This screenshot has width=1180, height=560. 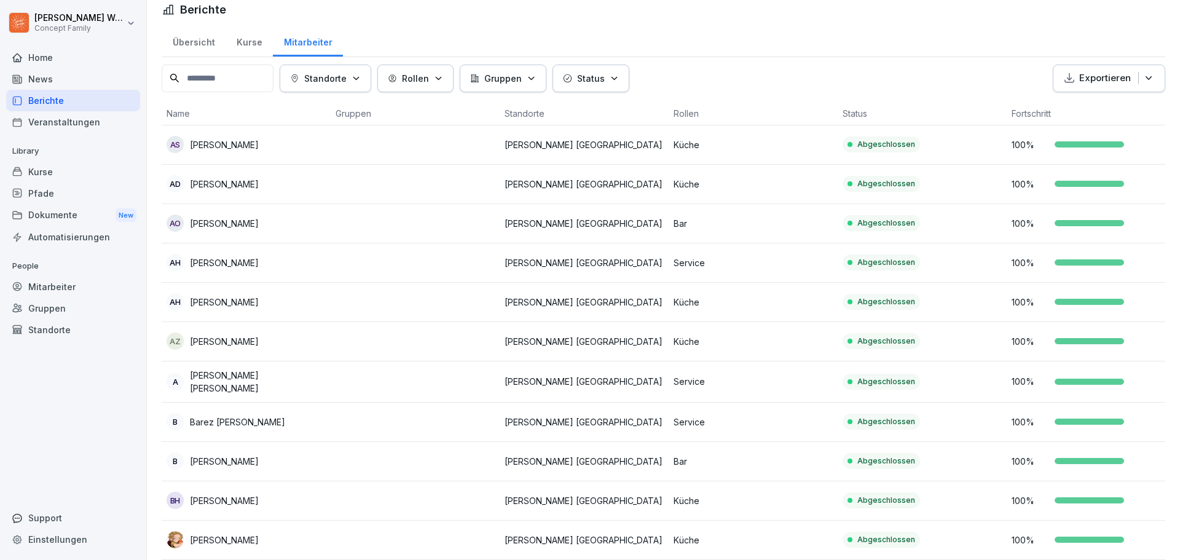 What do you see at coordinates (73, 329) in the screenshot?
I see `a: Standorte` at bounding box center [73, 329].